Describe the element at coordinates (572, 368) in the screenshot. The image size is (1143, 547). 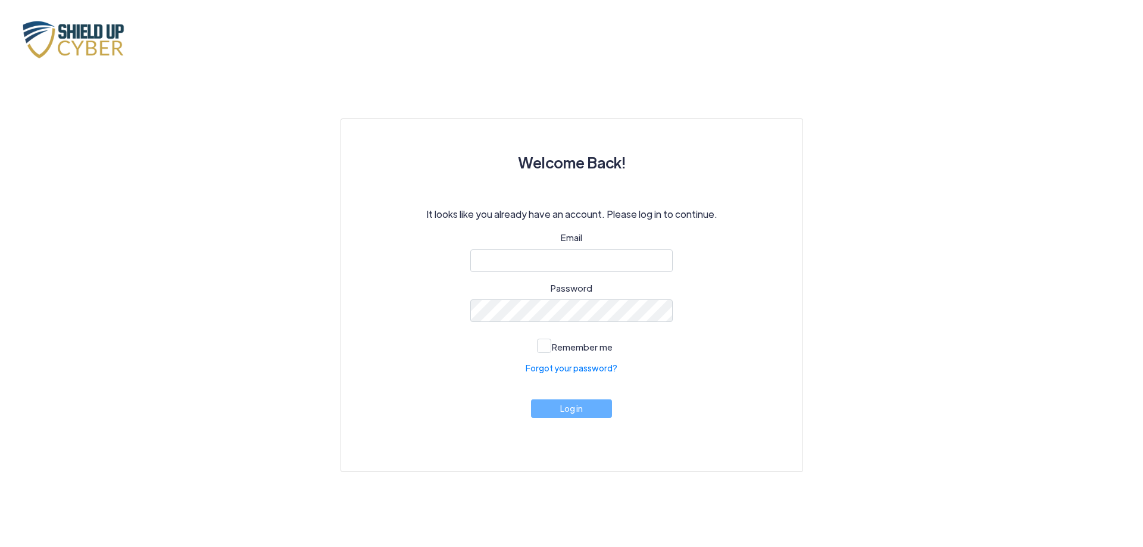
I see `a: Forgot your password?` at that location.